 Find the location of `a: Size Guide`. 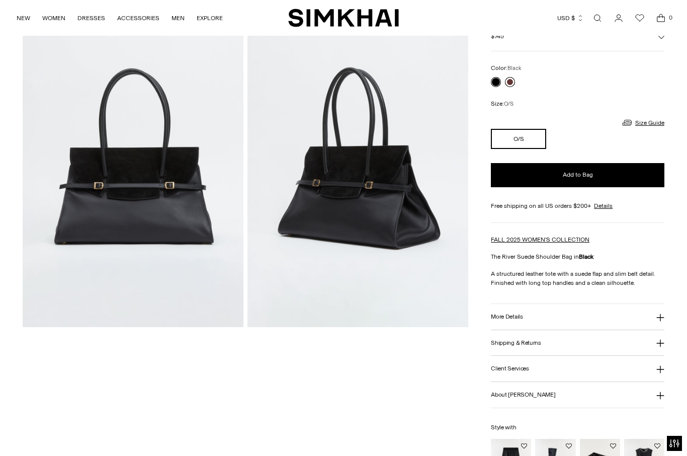

a: Size Guide is located at coordinates (643, 122).